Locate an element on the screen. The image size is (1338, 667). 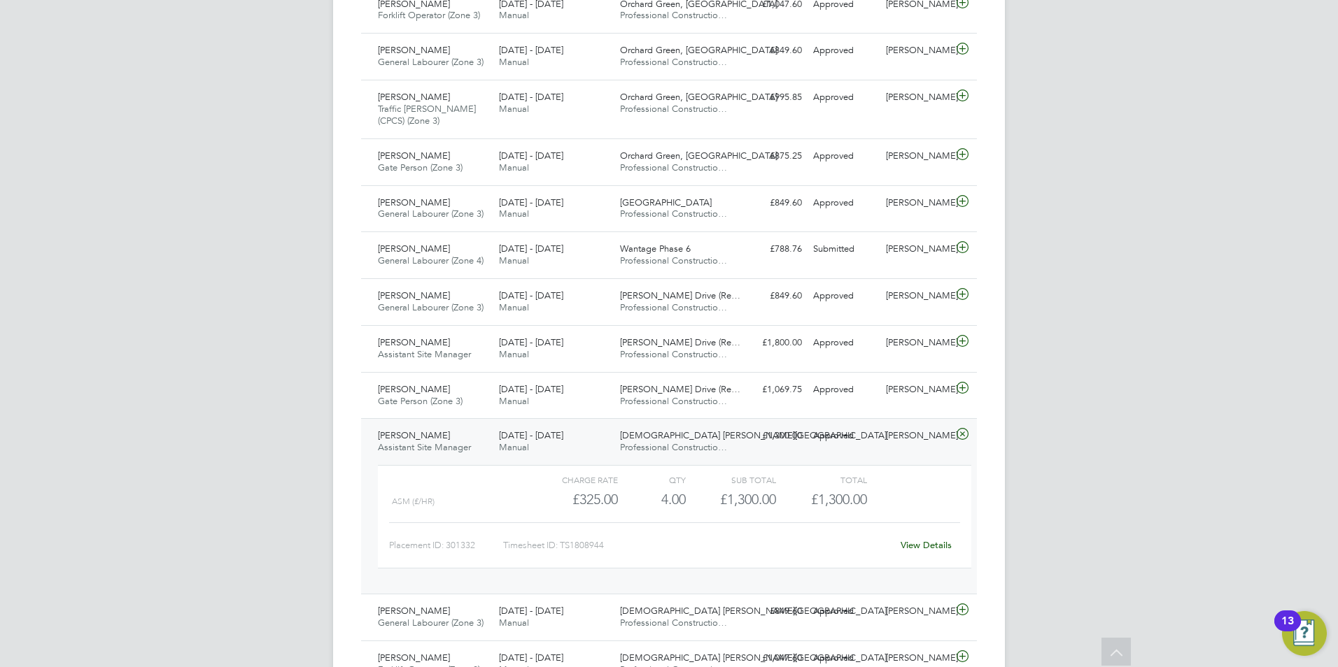
div: QTY is located at coordinates (651, 480).